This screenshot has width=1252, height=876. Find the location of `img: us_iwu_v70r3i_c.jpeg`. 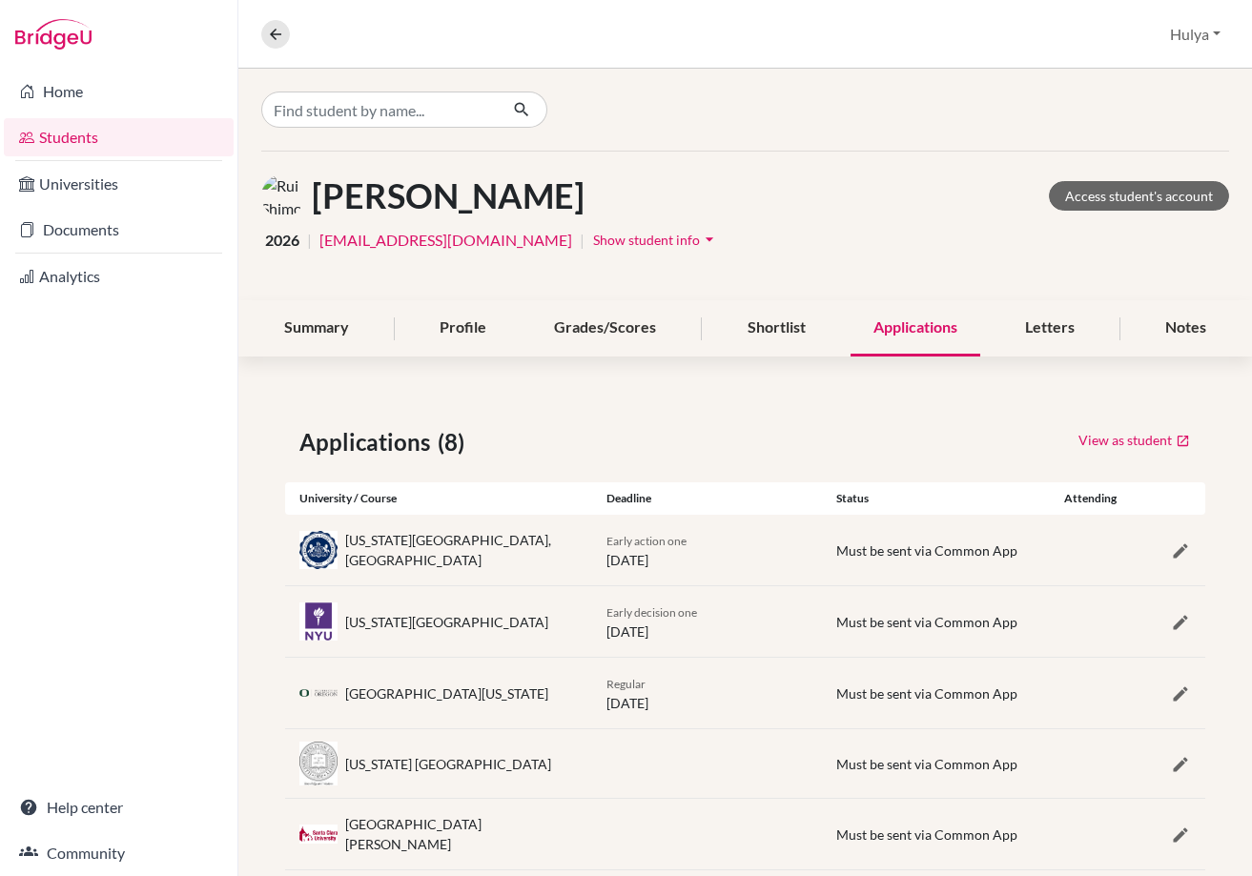

img: us_iwu_v70r3i_c.jpeg is located at coordinates (318, 763).